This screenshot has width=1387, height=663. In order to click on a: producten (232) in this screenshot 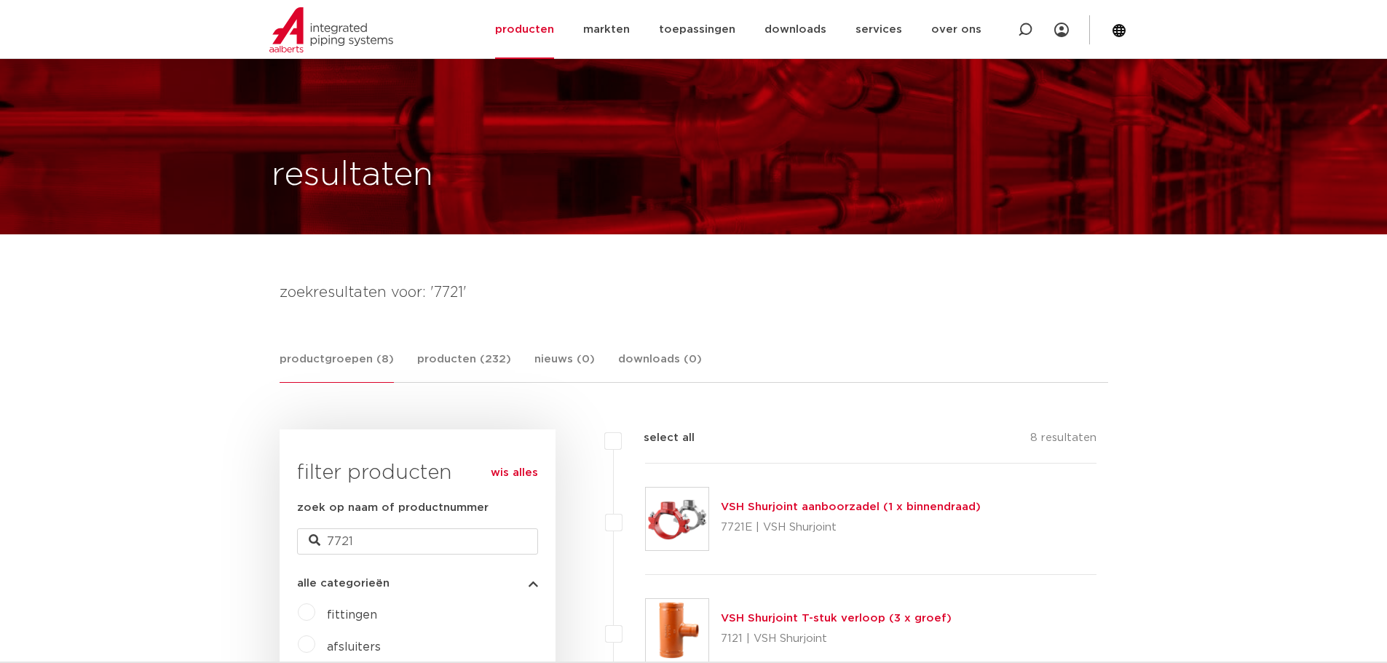, I will do `click(464, 366)`.